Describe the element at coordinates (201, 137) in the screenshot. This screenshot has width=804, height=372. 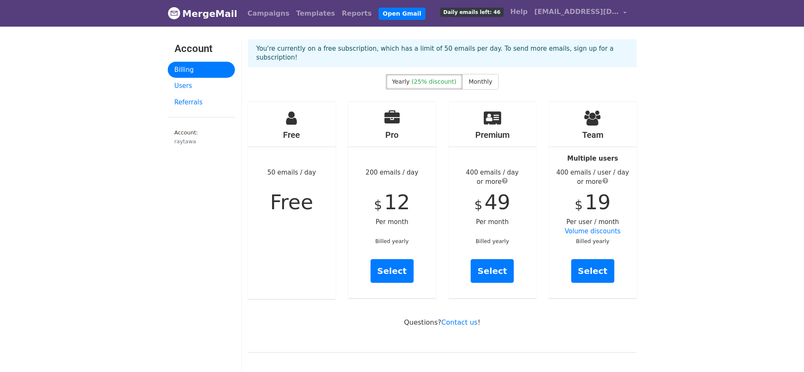
I see `small: Account:` at that location.